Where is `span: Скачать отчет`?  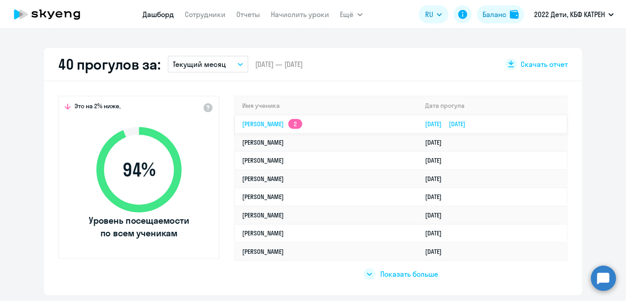
span: Скачать отчет is located at coordinates (544, 64).